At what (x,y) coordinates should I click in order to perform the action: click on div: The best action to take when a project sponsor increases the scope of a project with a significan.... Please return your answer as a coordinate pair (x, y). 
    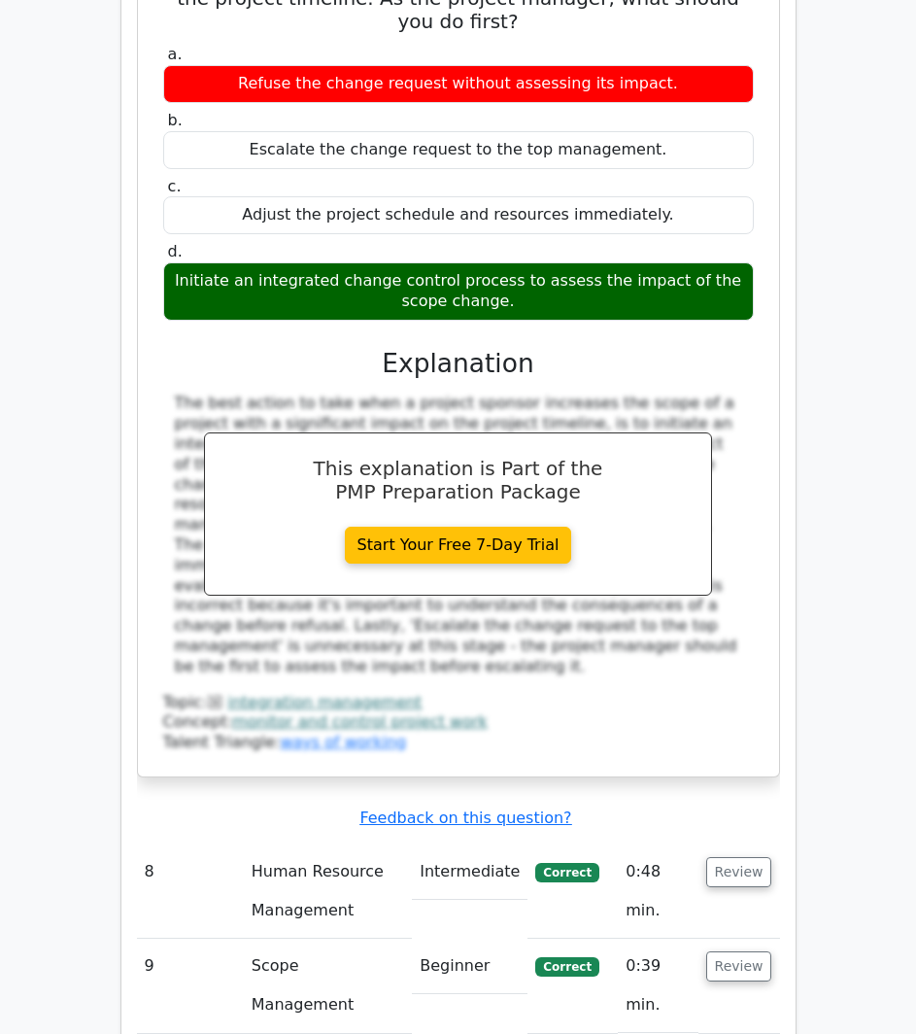
    Looking at the image, I should click on (459, 534).